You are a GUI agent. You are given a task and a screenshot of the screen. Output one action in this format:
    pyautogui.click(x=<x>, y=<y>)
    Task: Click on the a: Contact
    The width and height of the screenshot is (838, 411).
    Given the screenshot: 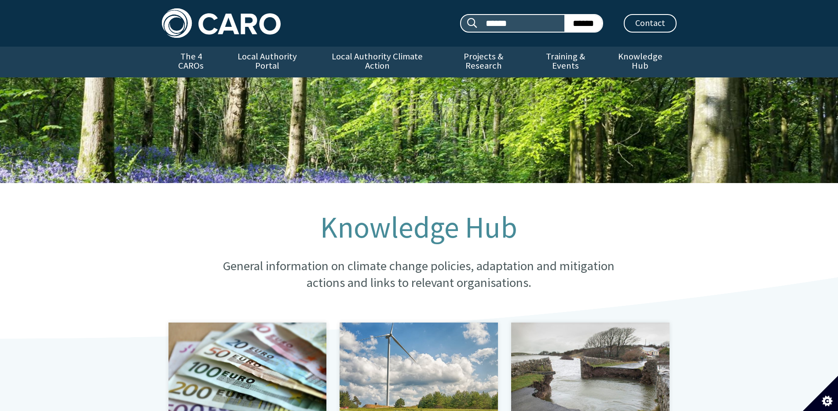 What is the action you would take?
    pyautogui.click(x=650, y=23)
    